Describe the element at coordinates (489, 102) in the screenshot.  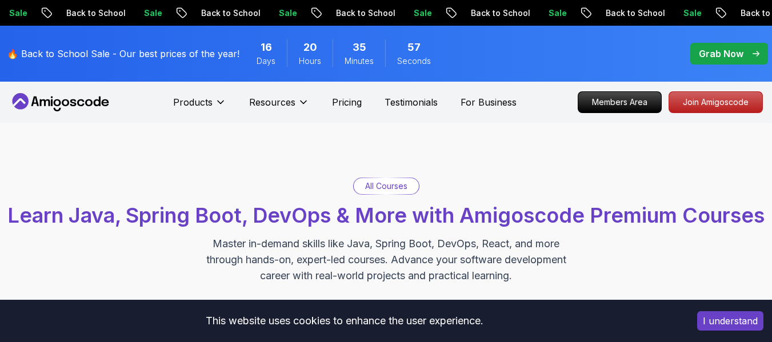
I see `p: For Business` at that location.